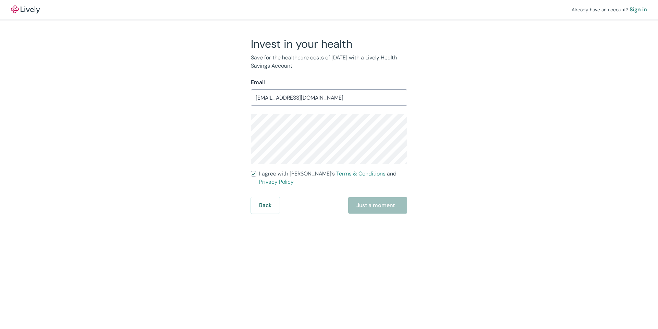 The width and height of the screenshot is (658, 329). I want to click on a: Sign in, so click(639, 10).